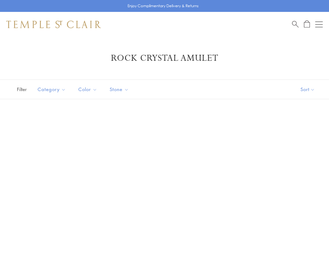  I want to click on button: Stone, so click(119, 89).